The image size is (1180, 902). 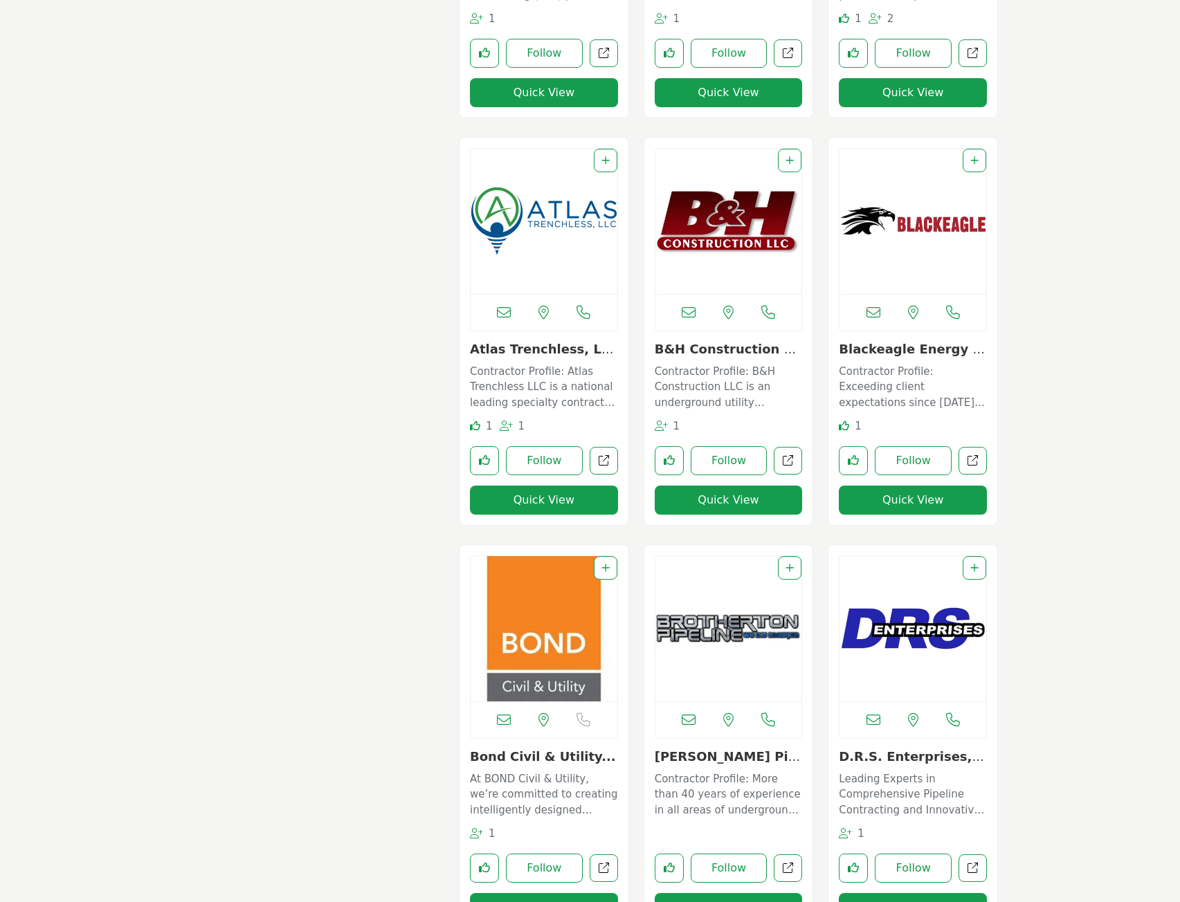 What do you see at coordinates (544, 385) in the screenshot?
I see `a: Contractor Profile: Atlas Trenchless LLC is a national leading specialty contractor focusing on h...` at bounding box center [544, 385].